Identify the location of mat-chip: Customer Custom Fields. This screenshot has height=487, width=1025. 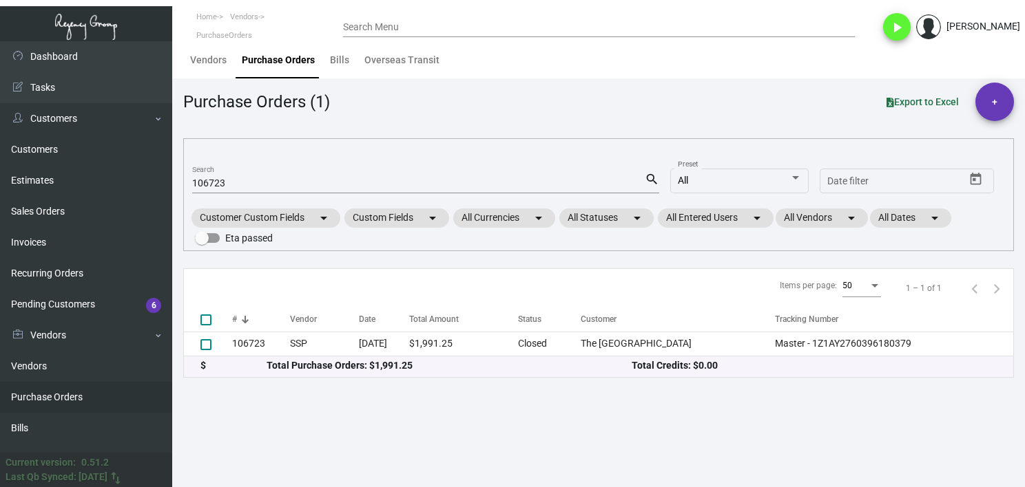
(266, 218).